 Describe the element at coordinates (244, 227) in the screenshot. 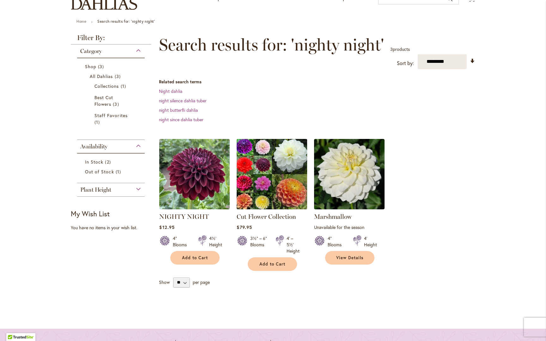

I see `span: $79.95` at that location.